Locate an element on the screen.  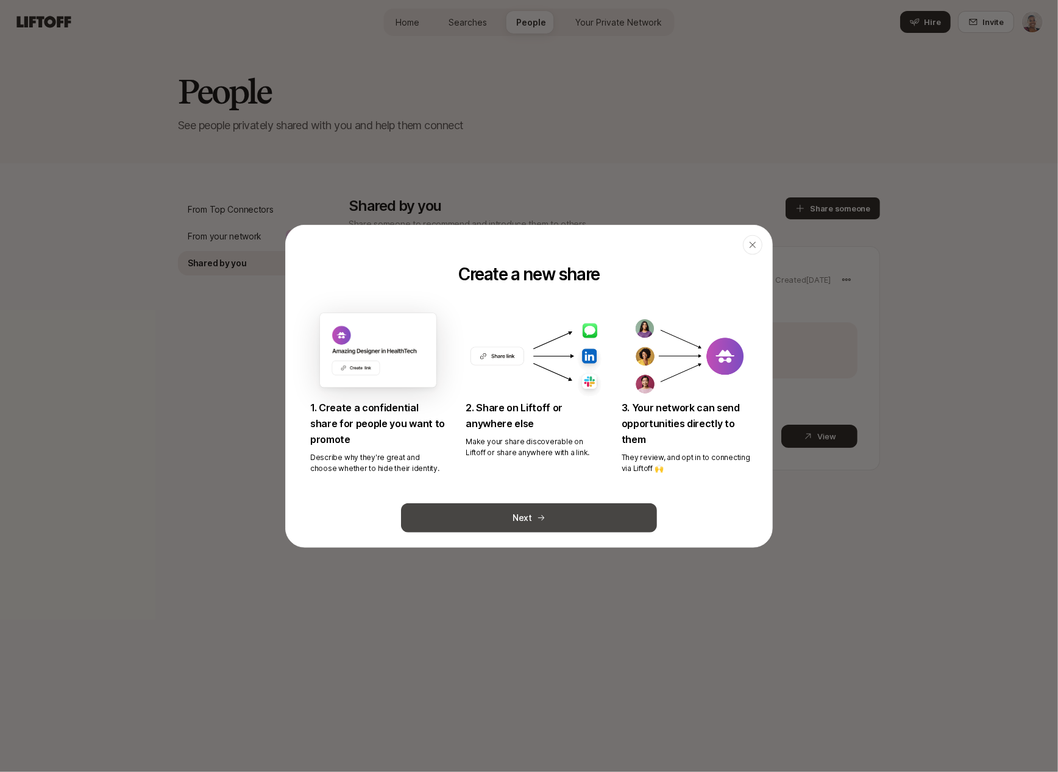
p: 2. Share on Liftoff or anywhere else is located at coordinates (533, 416).